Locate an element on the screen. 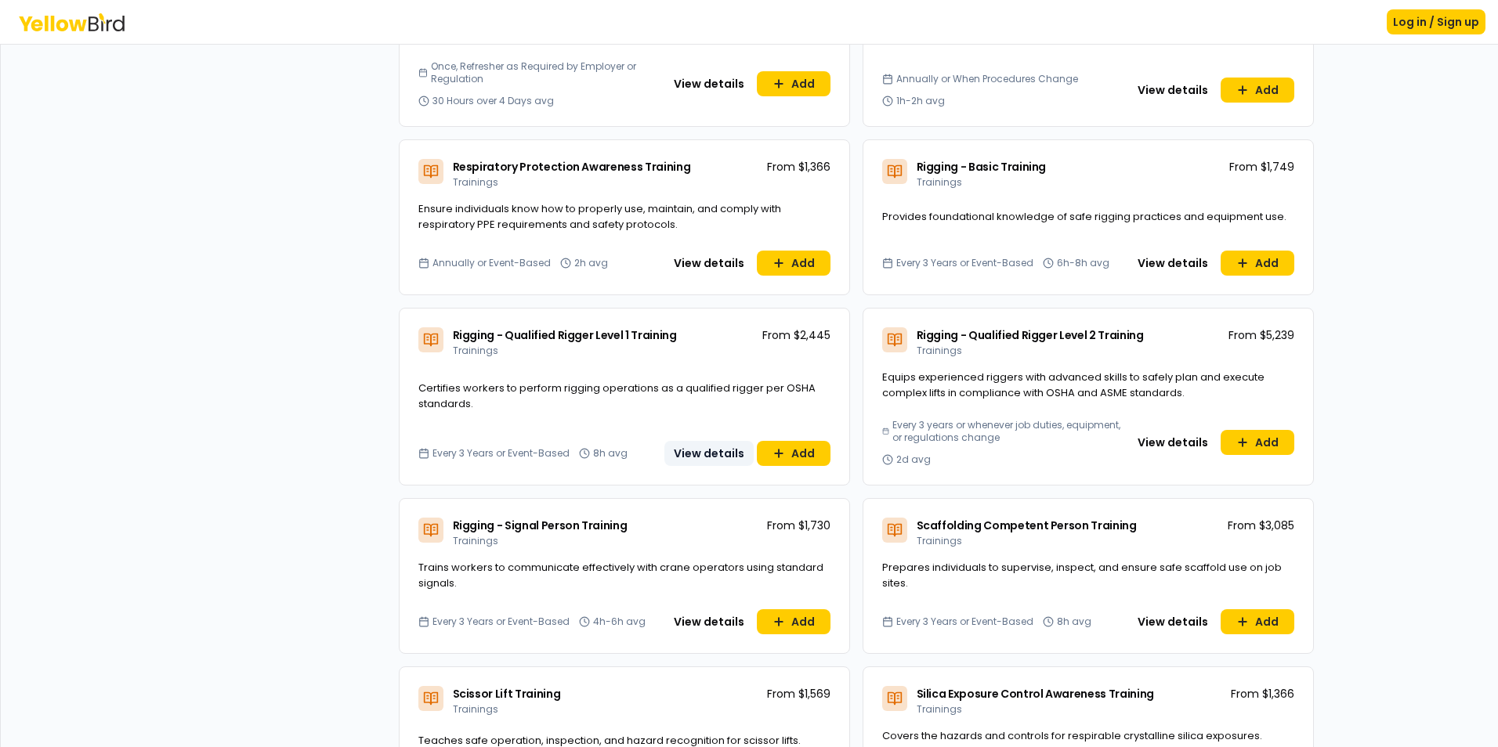  span: Respiratory Protection Awareness Training is located at coordinates (572, 167).